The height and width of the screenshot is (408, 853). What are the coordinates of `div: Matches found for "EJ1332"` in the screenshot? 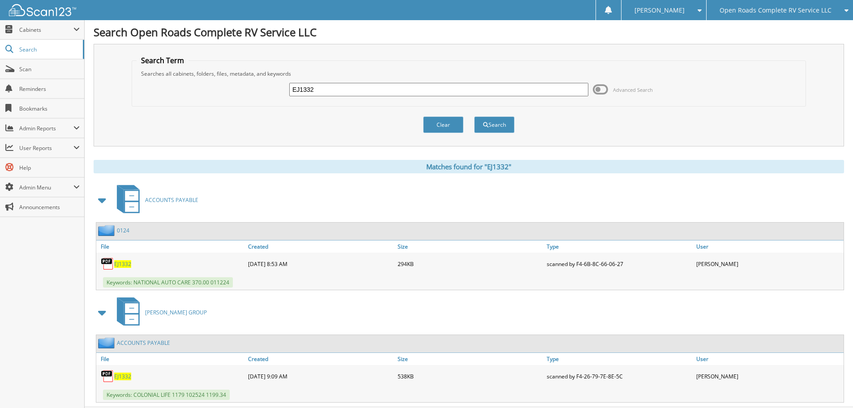 It's located at (469, 167).